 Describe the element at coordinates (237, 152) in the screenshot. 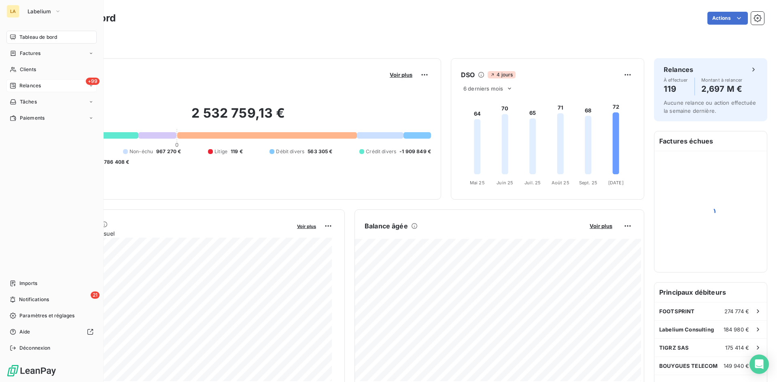

I see `span: 119 €` at that location.